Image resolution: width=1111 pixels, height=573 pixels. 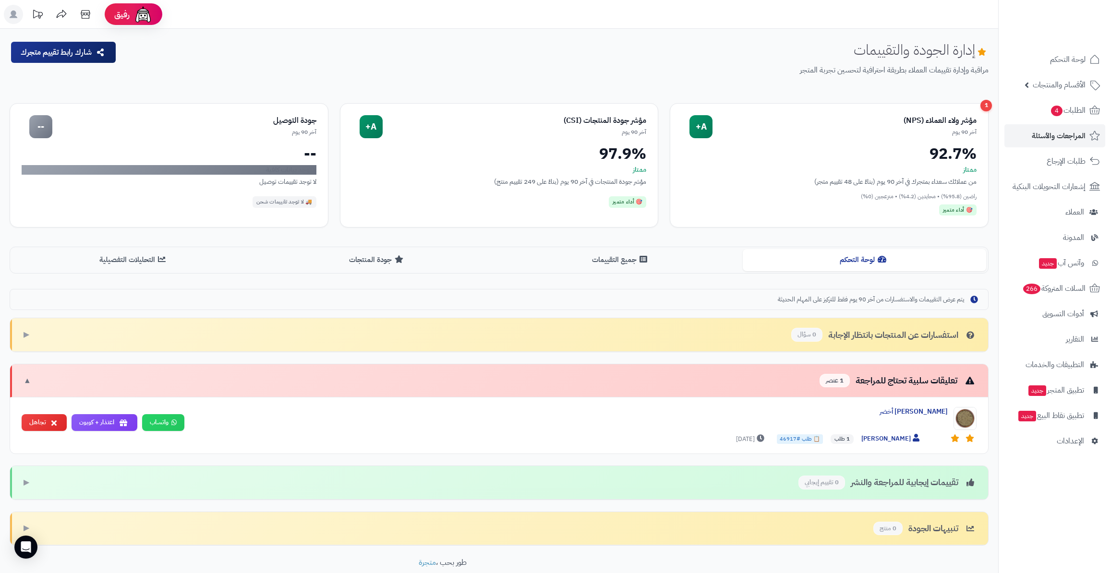 What do you see at coordinates (1049, 187) in the screenshot?
I see `span: إشعارات التحويلات البنكية` at bounding box center [1049, 187].